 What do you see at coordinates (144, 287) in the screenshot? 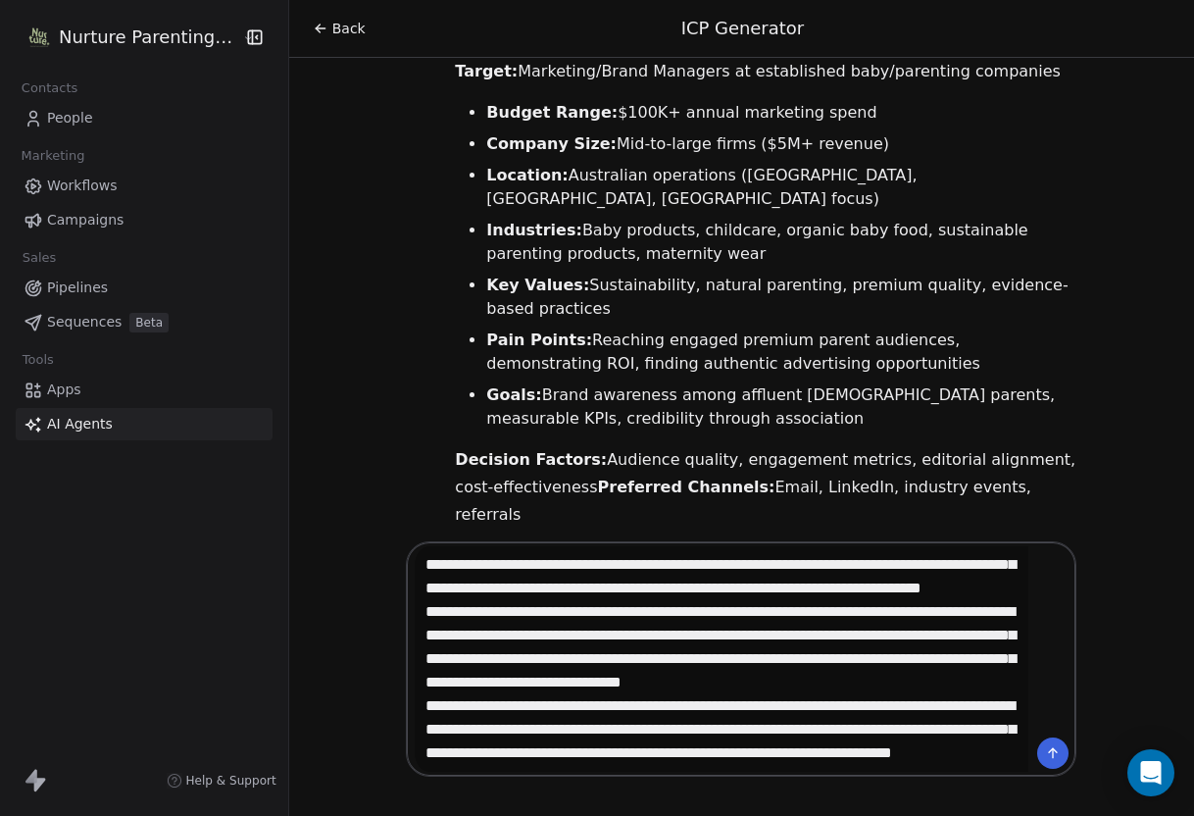
I see `a: Pipelines` at bounding box center [144, 287].